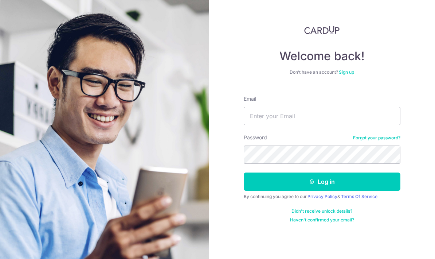 The height and width of the screenshot is (259, 435). Describe the element at coordinates (322, 196) in the screenshot. I see `div: By continuing you agree to our &` at that location.